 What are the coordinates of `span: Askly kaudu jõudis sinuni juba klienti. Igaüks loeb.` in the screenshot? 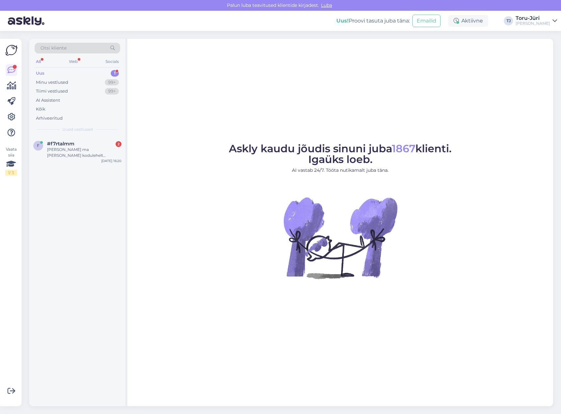 It's located at (340, 154).